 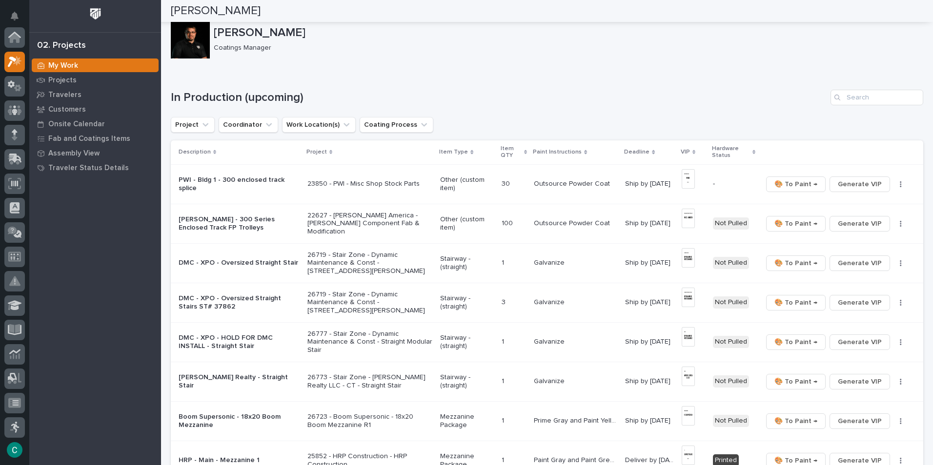 What do you see at coordinates (239, 184) in the screenshot?
I see `p: PWI - Bldg 1 - 300 enclosed track splice` at bounding box center [239, 184].